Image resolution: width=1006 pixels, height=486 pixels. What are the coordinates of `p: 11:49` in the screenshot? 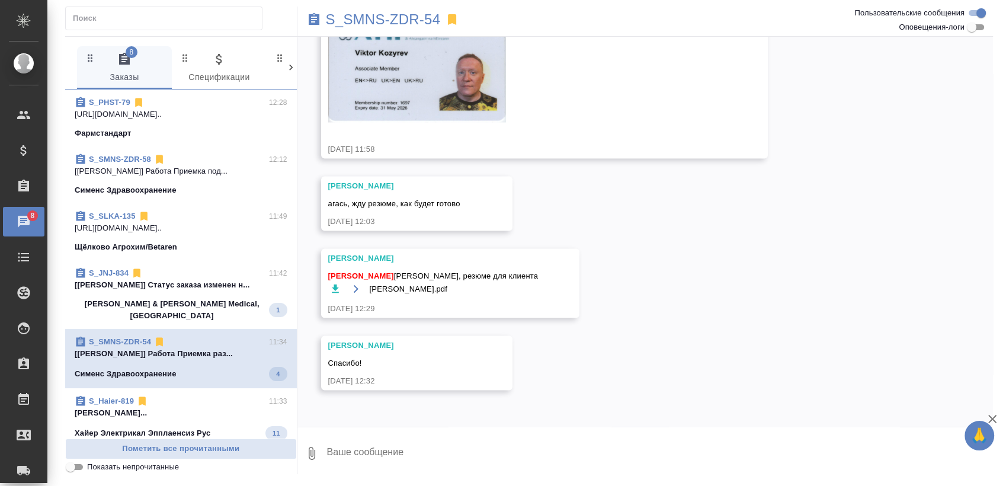 It's located at (278, 216).